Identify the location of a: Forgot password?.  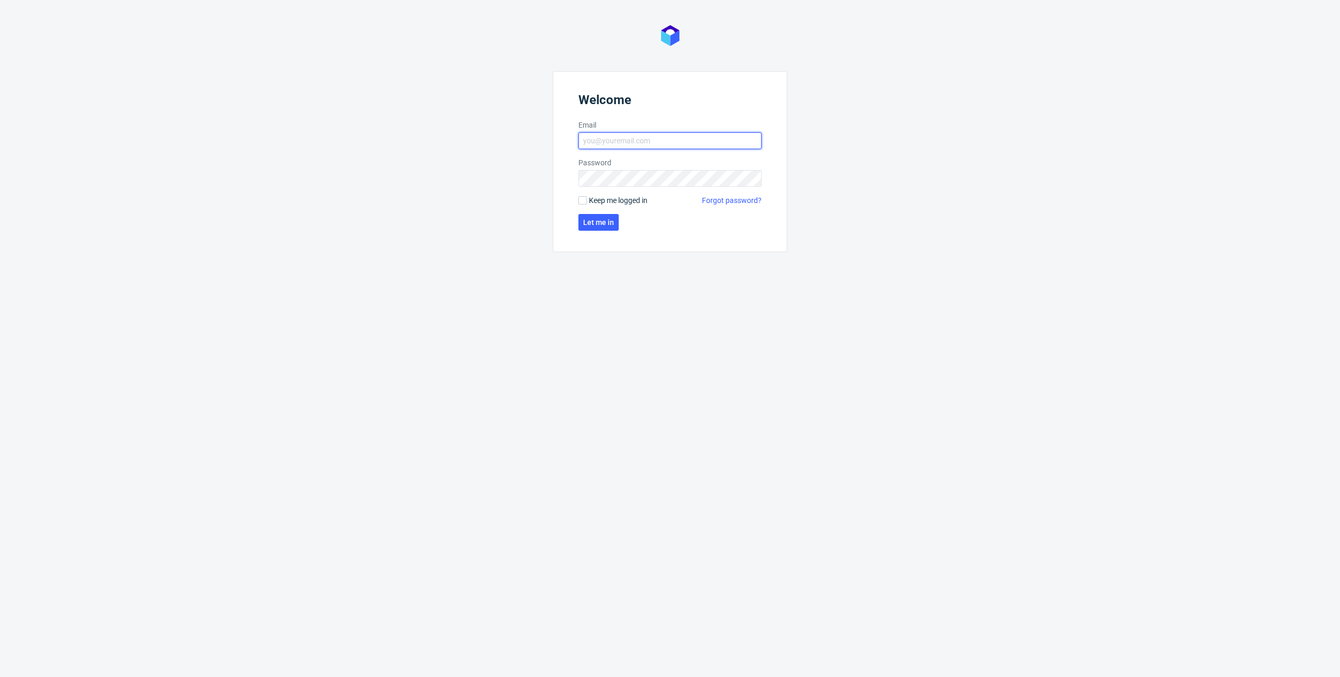
(732, 200).